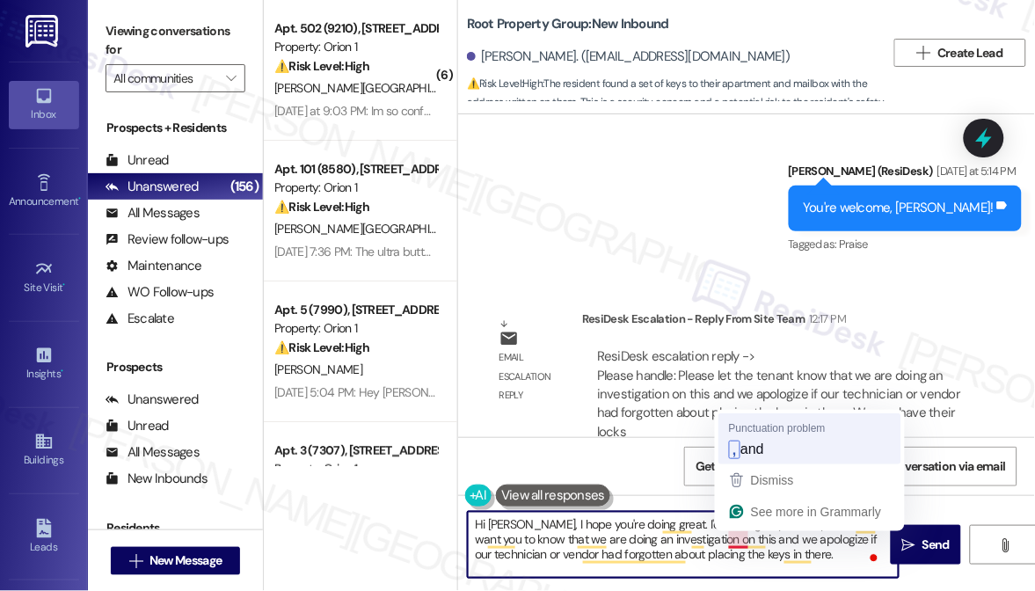 This screenshot has width=1035, height=591. What do you see at coordinates (44, 537) in the screenshot?
I see `a: Leads` at bounding box center [44, 537].